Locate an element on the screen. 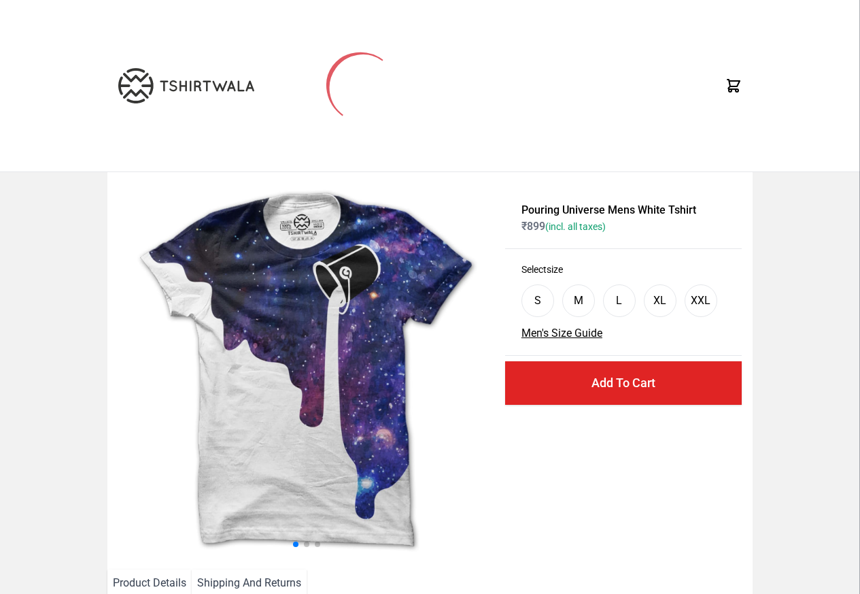 The width and height of the screenshot is (860, 594). div: XXL is located at coordinates (701, 301).